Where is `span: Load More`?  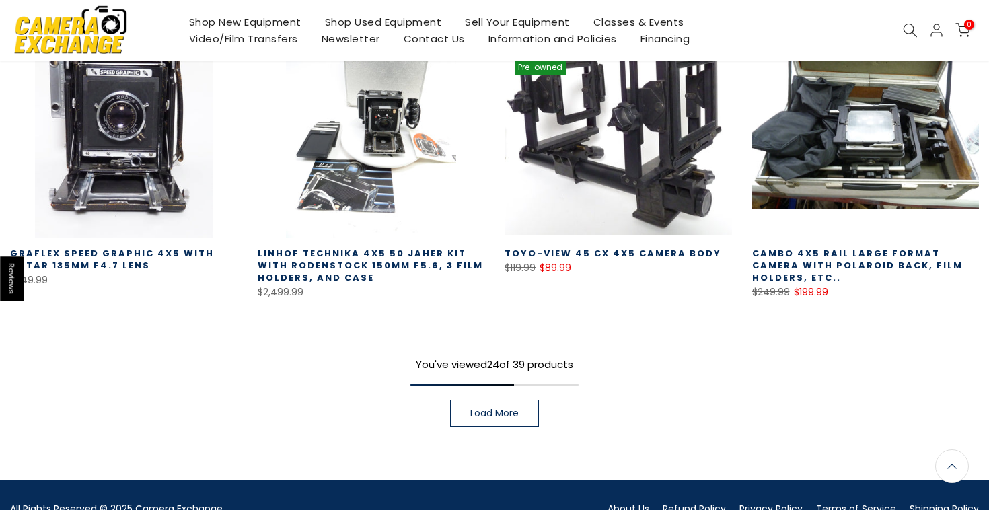
span: Load More is located at coordinates (495, 413).